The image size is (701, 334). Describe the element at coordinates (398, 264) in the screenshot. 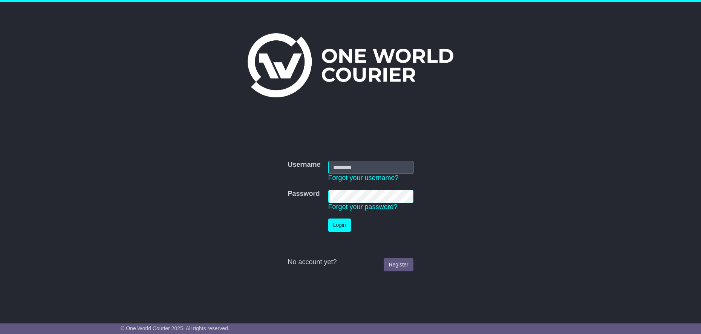

I see `a: Register` at that location.